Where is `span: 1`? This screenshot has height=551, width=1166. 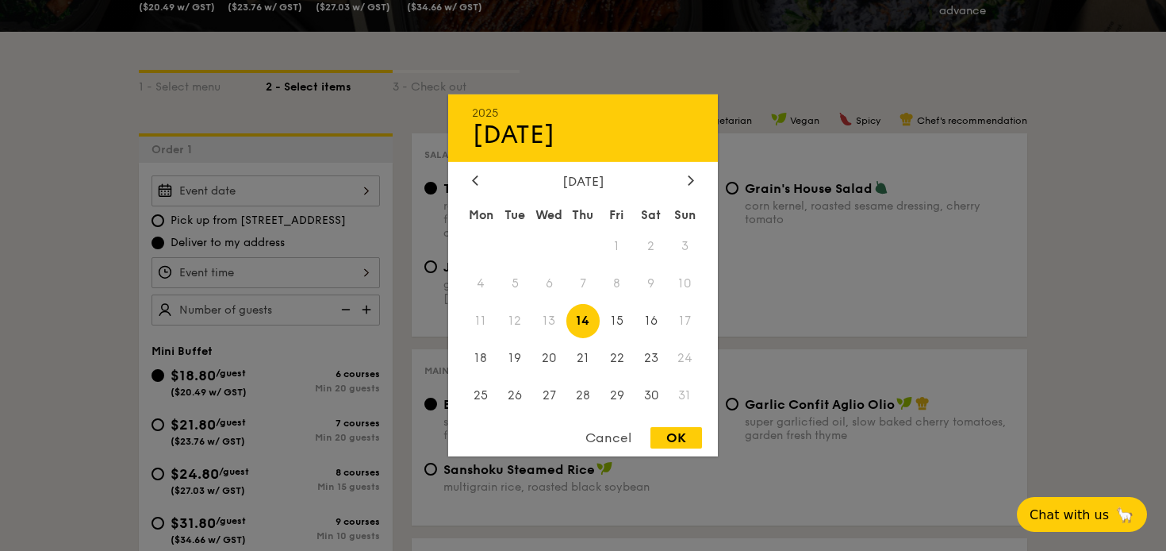
span: 1 is located at coordinates (616, 246).